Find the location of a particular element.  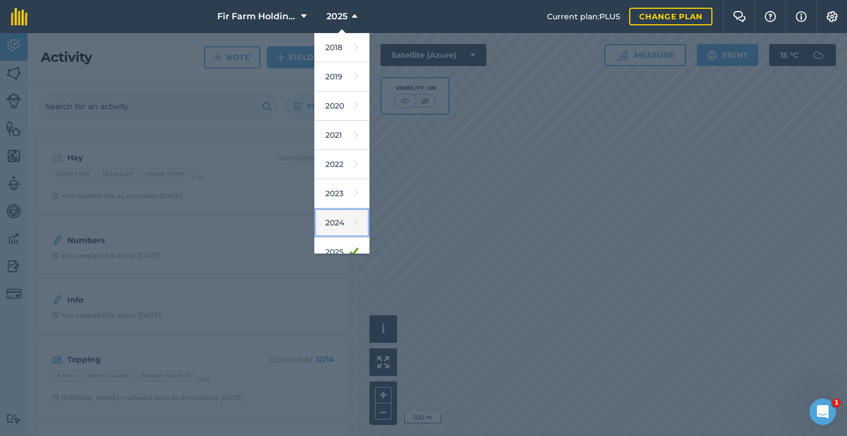

a: 2020 is located at coordinates (342, 106).